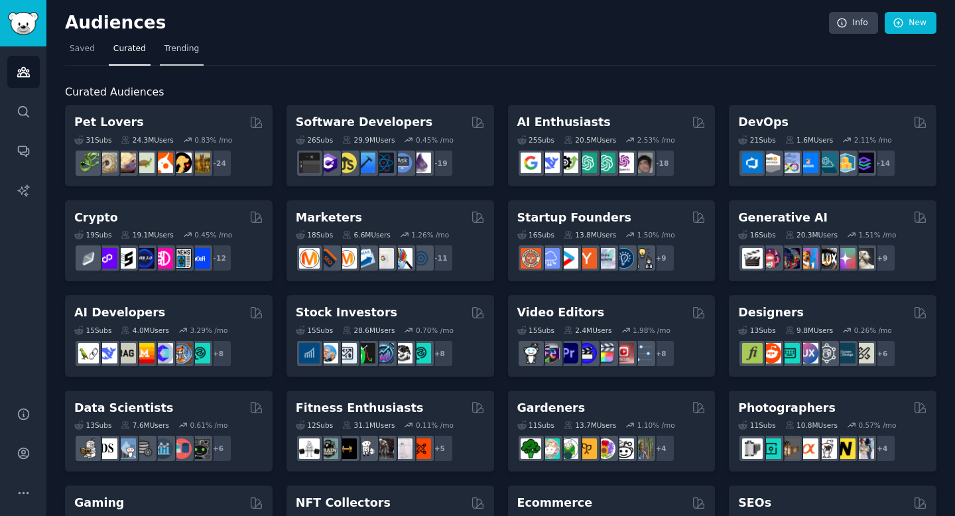 This screenshot has width=955, height=516. I want to click on img: fitness30plus, so click(383, 449).